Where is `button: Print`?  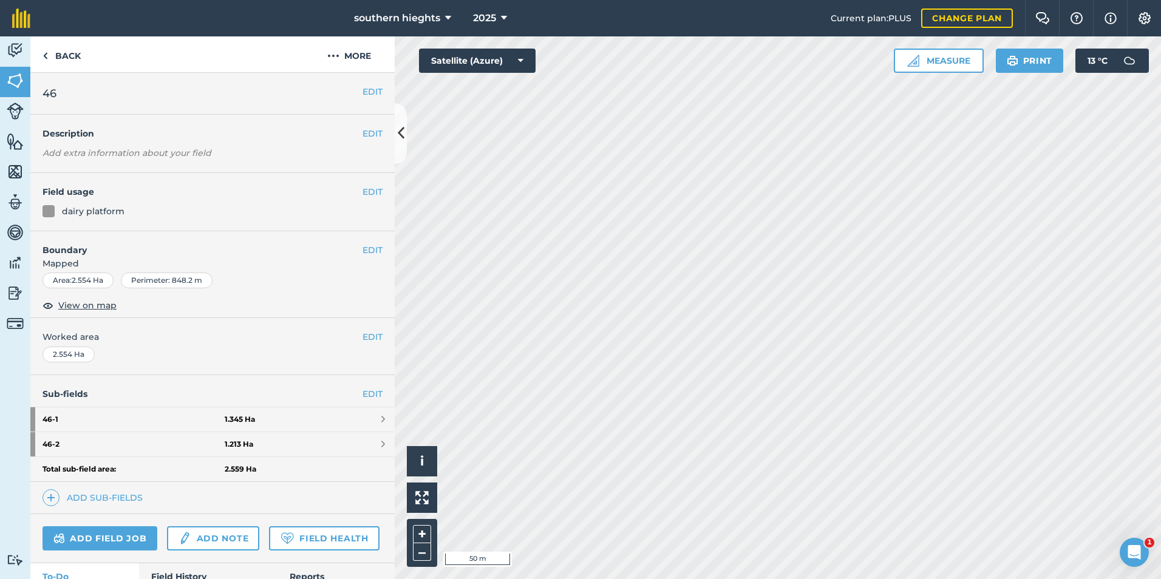 button: Print is located at coordinates (1030, 61).